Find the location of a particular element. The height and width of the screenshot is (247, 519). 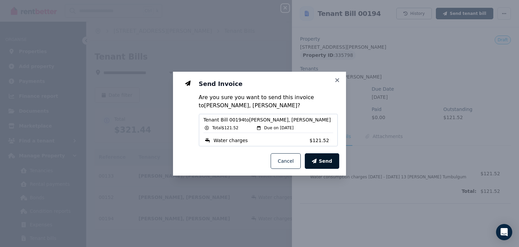

div: Open Intercom Messenger is located at coordinates (505, 232).